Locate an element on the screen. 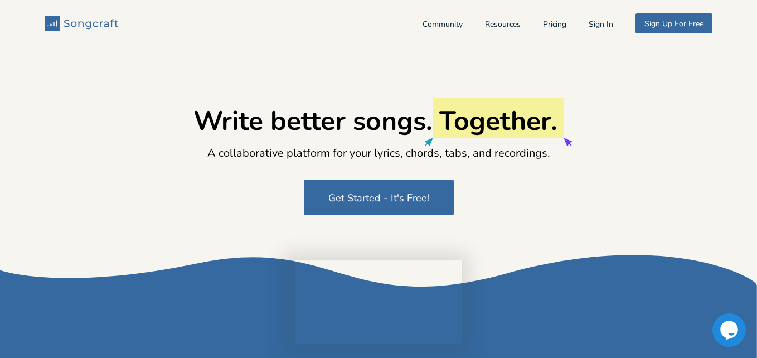  h1: Write better songs. is located at coordinates (378, 122).